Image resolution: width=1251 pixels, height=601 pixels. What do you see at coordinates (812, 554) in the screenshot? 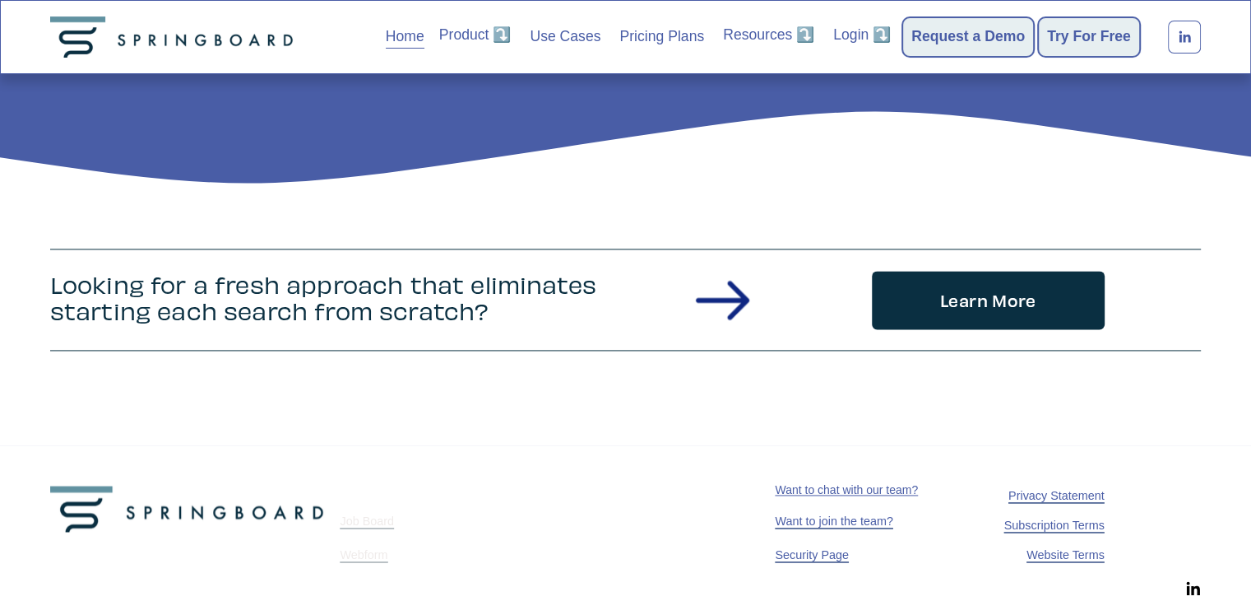
I see `span: Security Page` at bounding box center [812, 554].